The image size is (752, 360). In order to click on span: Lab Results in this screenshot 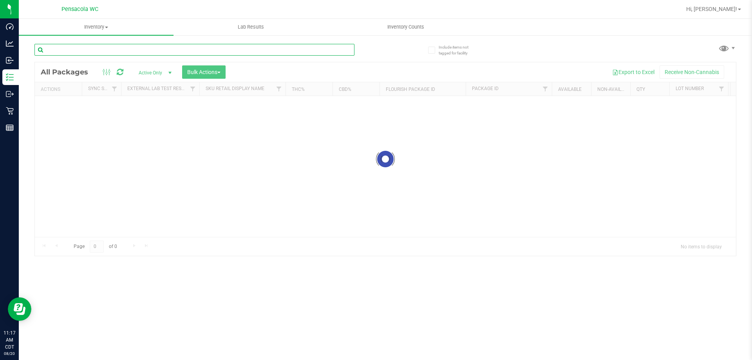, I will do `click(251, 27)`.